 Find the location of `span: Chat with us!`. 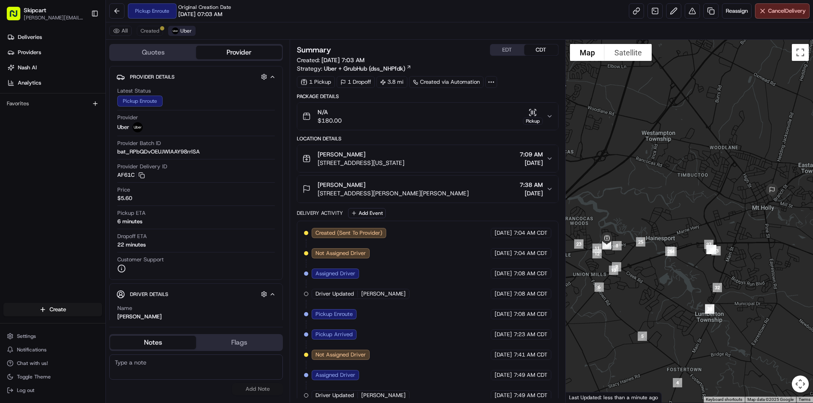

span: Chat with us! is located at coordinates (32, 364).